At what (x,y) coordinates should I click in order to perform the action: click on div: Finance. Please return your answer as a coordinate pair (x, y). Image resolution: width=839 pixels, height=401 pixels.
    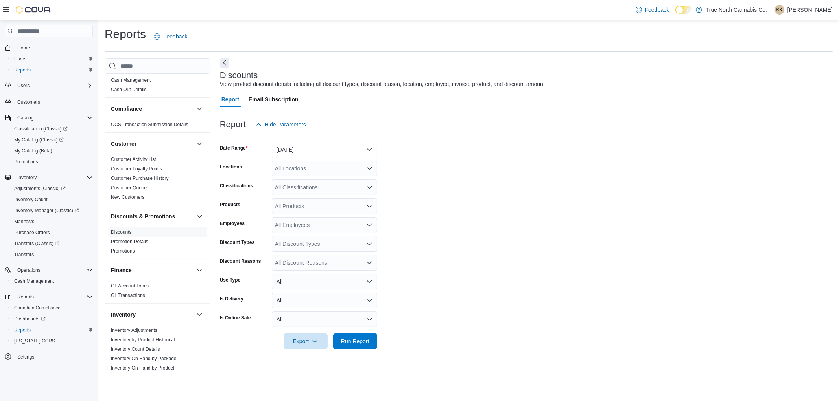
    Looking at the image, I should click on (157, 292).